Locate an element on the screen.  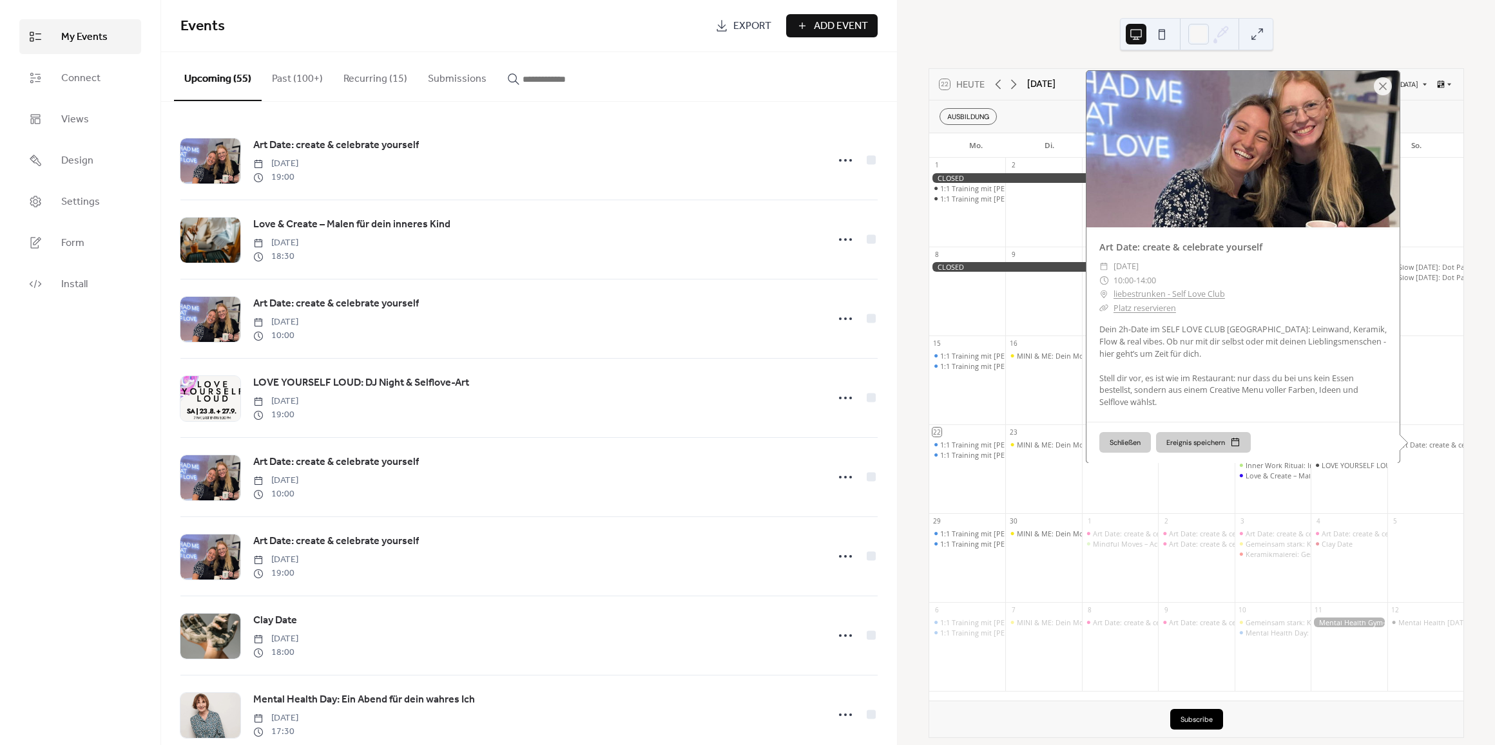
button: Recurring (15) is located at coordinates (375, 76).